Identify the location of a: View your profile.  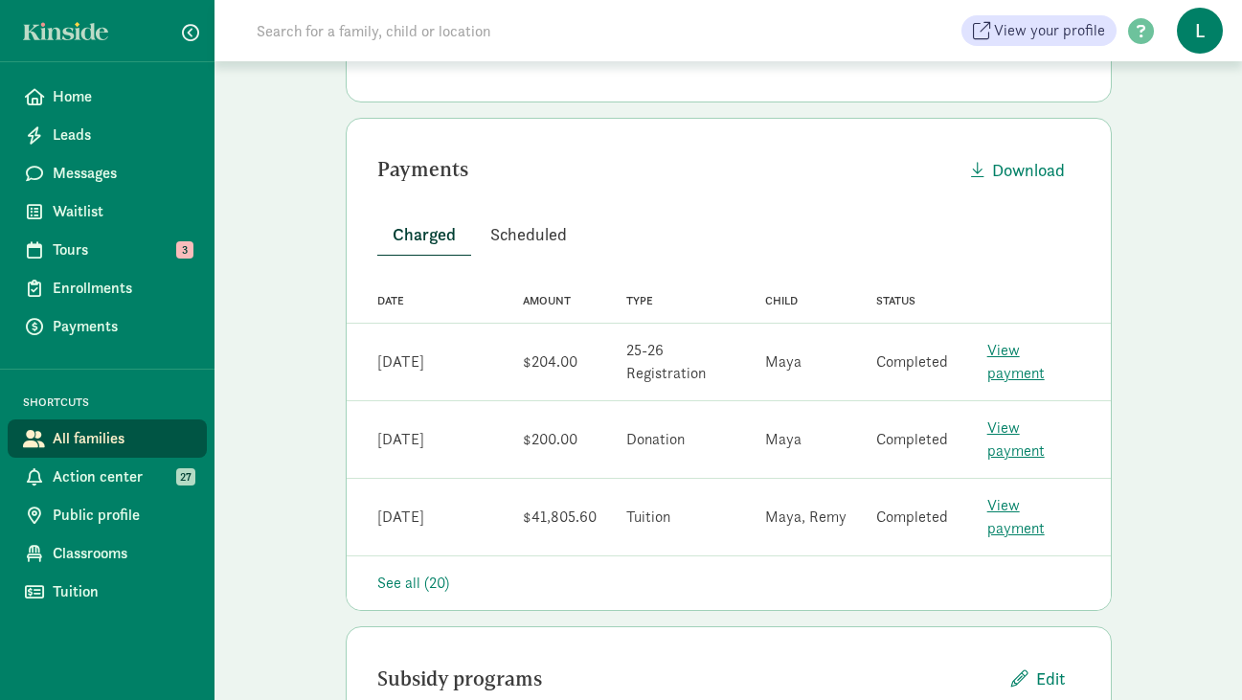
(1039, 31).